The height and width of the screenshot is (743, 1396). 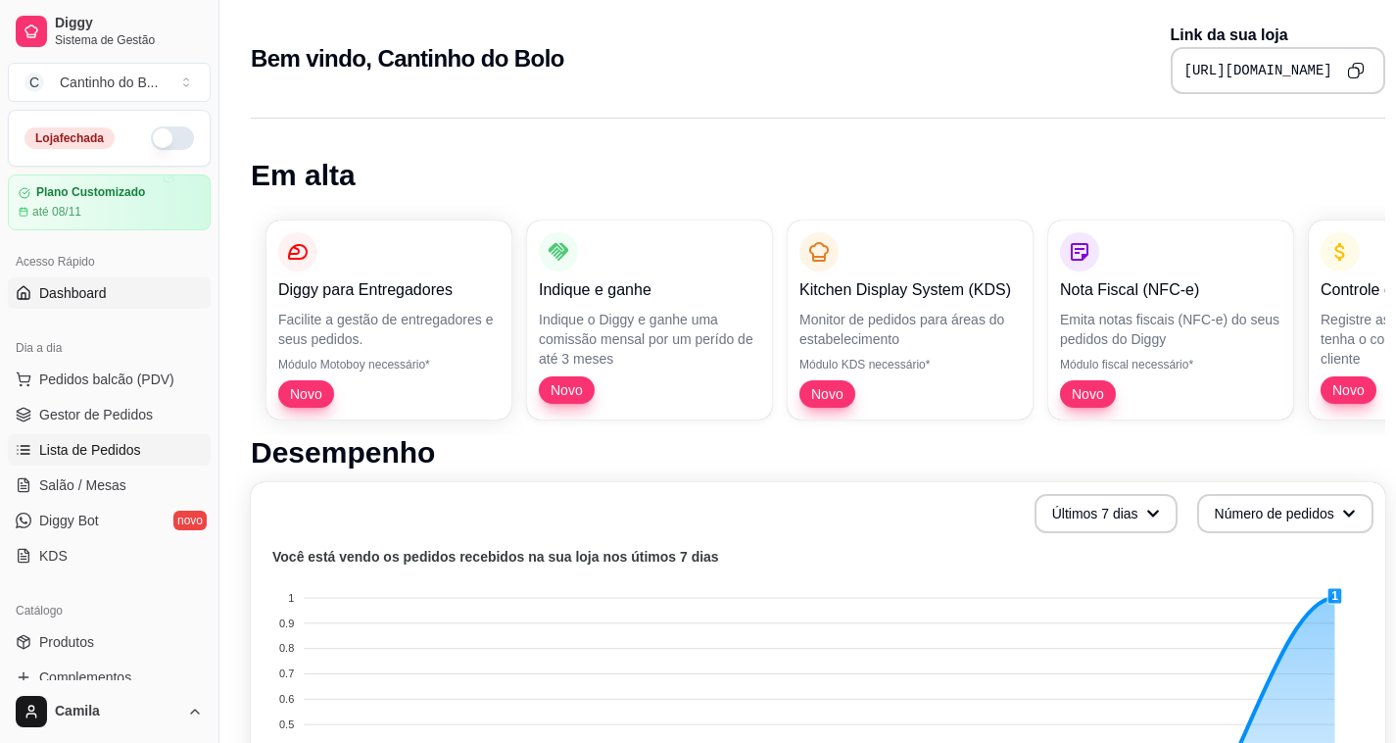 What do you see at coordinates (109, 677) in the screenshot?
I see `a: Complementos` at bounding box center [109, 677].